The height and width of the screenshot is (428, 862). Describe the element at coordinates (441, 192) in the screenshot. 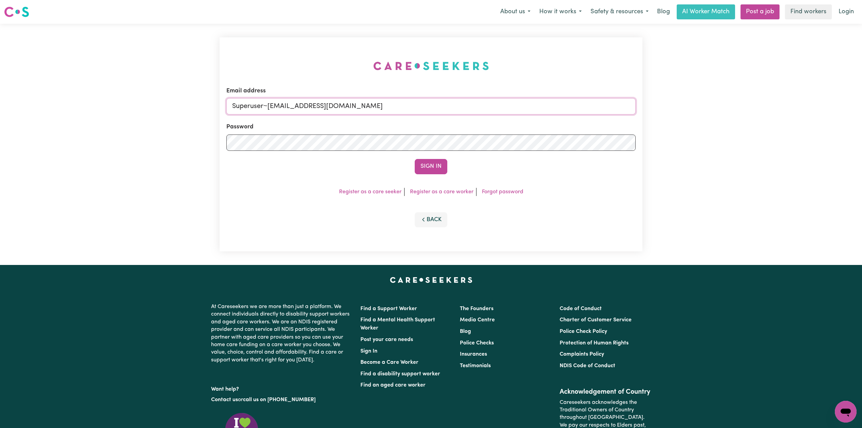

I see `a: Register as a care worker` at that location.